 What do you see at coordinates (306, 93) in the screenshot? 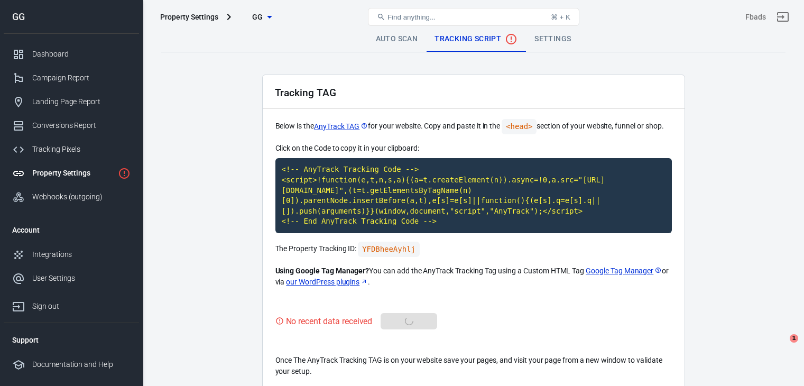
I see `h2: Tracking TAG` at bounding box center [306, 93].